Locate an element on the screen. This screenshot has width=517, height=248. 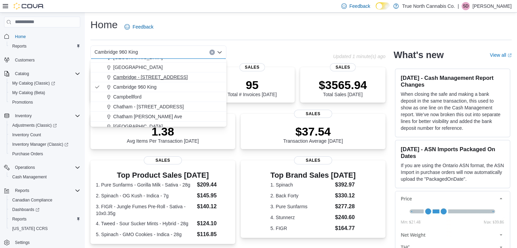
button: Cash Management is located at coordinates (45, 177).